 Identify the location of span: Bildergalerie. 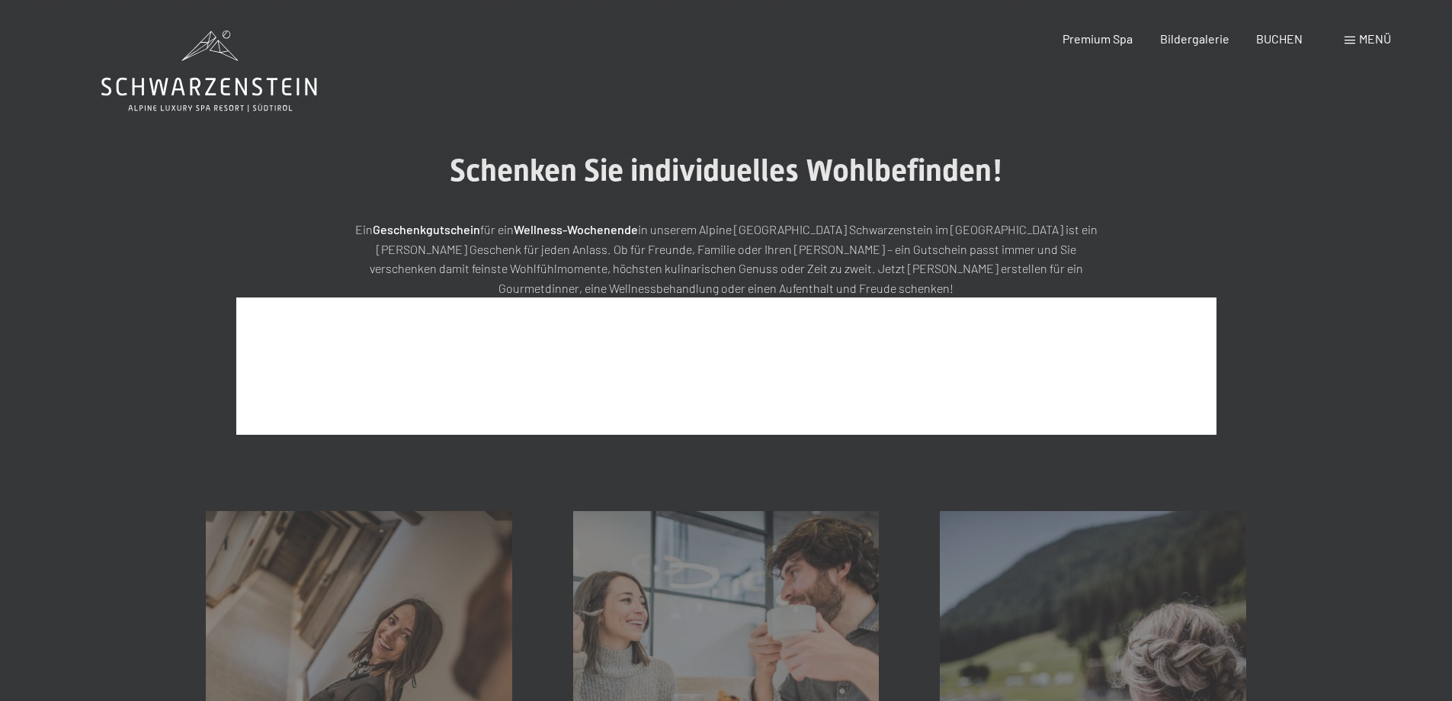
(1194, 38).